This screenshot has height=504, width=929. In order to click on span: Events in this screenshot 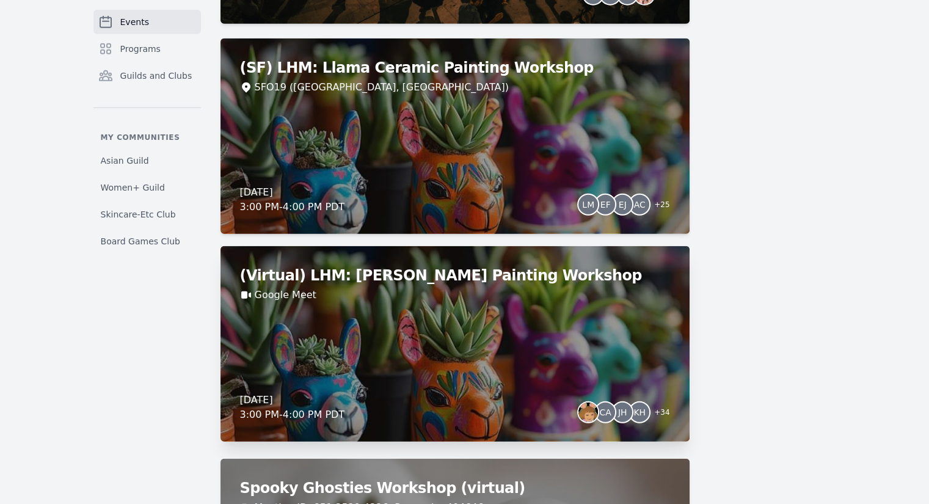, I will do `click(134, 22)`.